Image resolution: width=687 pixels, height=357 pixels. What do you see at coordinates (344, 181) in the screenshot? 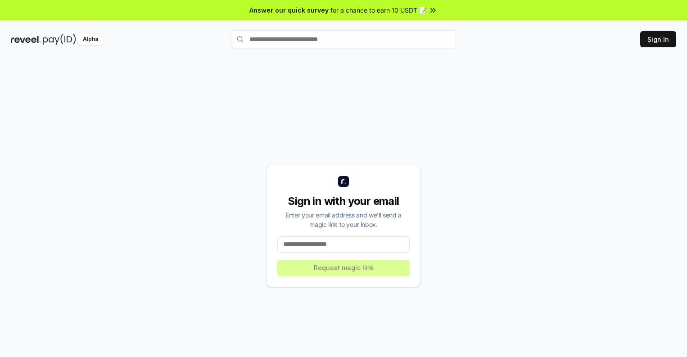
I see `img: logo_small` at bounding box center [344, 181].